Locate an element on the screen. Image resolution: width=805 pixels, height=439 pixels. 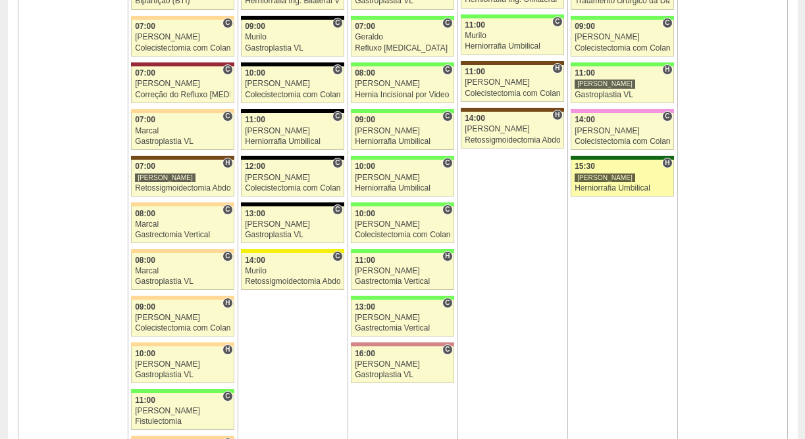
div: Murilo is located at coordinates (512, 36).